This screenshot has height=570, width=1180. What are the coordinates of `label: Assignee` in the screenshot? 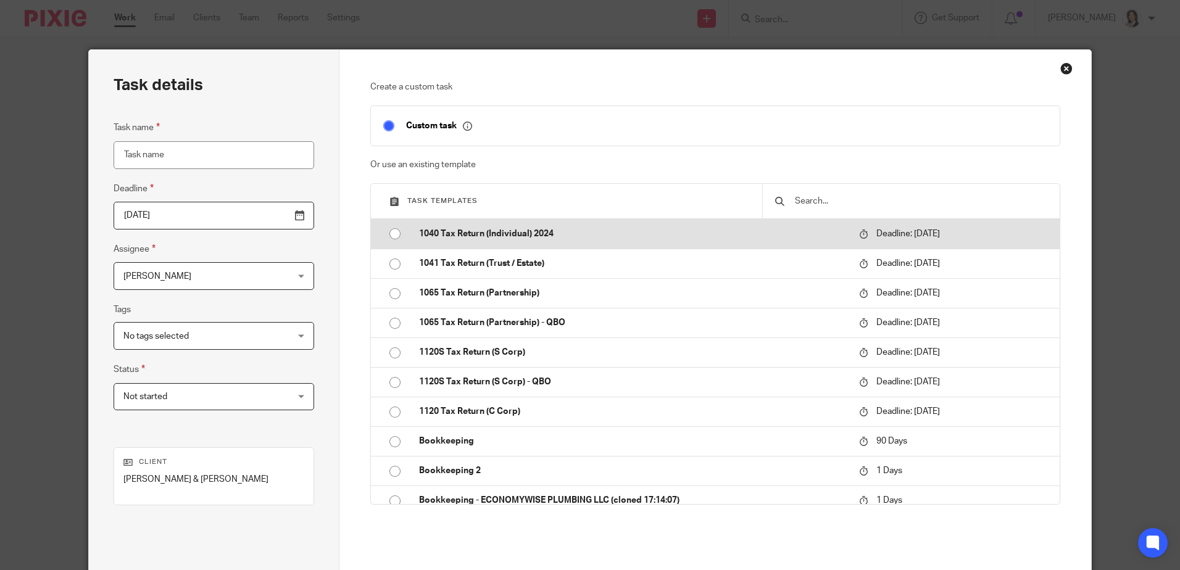 It's located at (135, 249).